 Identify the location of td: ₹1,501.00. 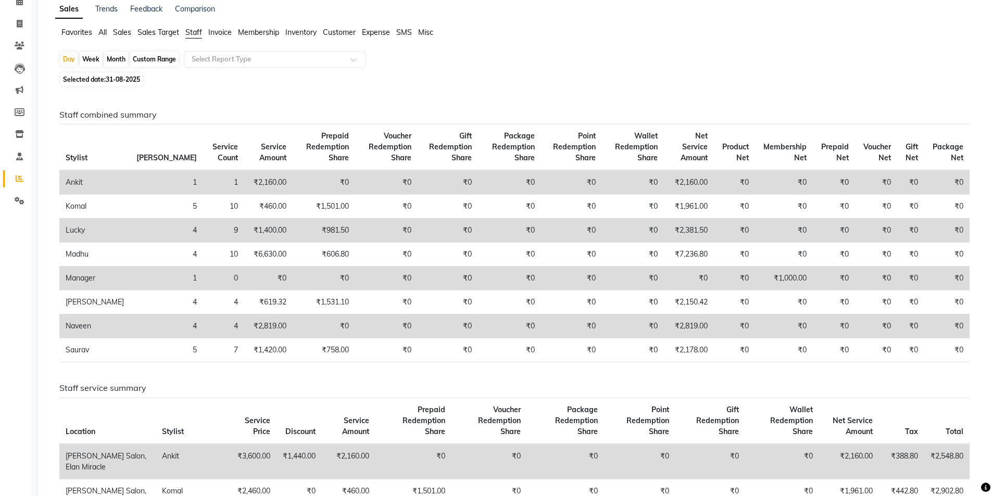
(324, 207).